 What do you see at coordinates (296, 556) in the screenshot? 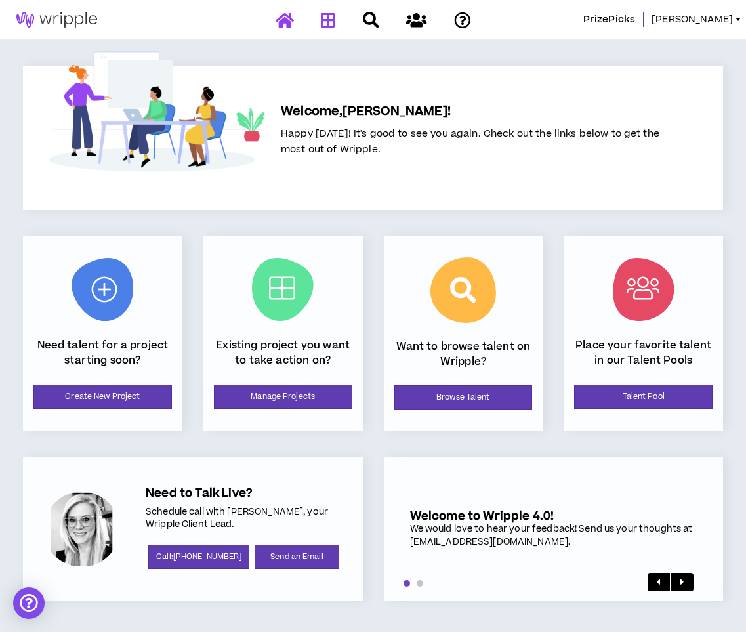
I see `a: Send an Email` at bounding box center [296, 556].